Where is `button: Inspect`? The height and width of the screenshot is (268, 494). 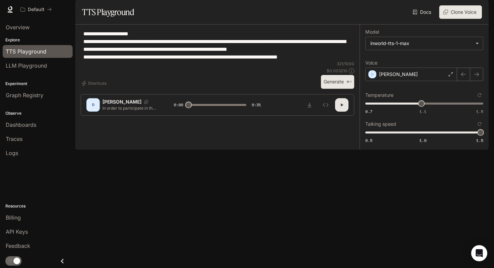
button: Inspect is located at coordinates (325, 105).